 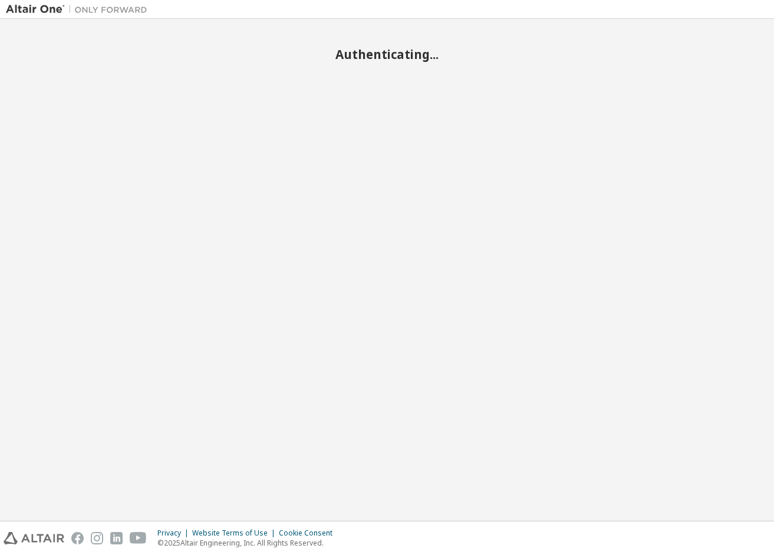 I want to click on img: facebook.svg, so click(x=77, y=538).